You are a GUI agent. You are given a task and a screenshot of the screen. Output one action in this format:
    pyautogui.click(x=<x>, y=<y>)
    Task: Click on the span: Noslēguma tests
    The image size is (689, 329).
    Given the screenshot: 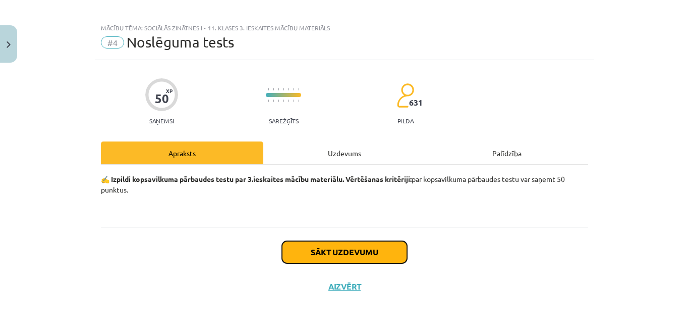 What is the action you would take?
    pyautogui.click(x=180, y=42)
    